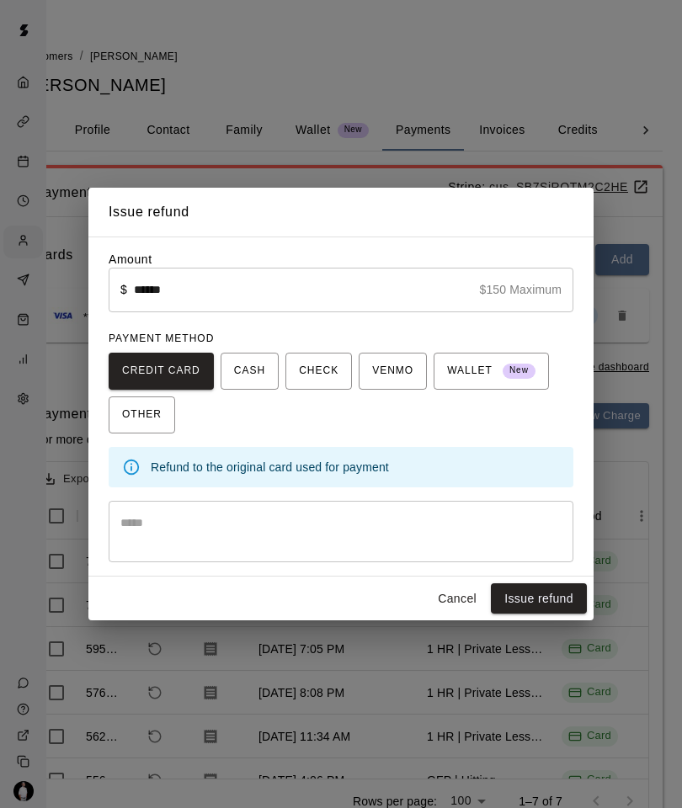 The height and width of the screenshot is (808, 682). I want to click on h2: Issue refund, so click(341, 212).